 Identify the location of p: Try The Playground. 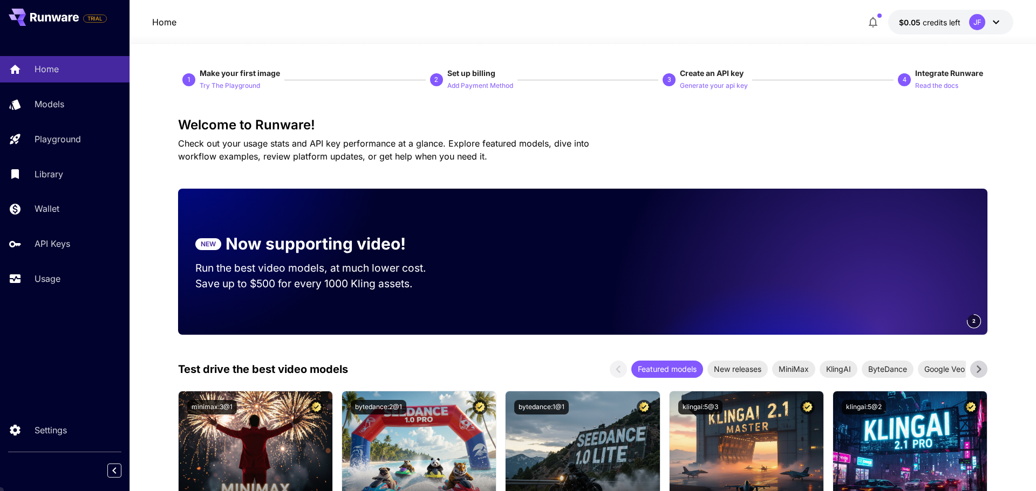
(230, 86).